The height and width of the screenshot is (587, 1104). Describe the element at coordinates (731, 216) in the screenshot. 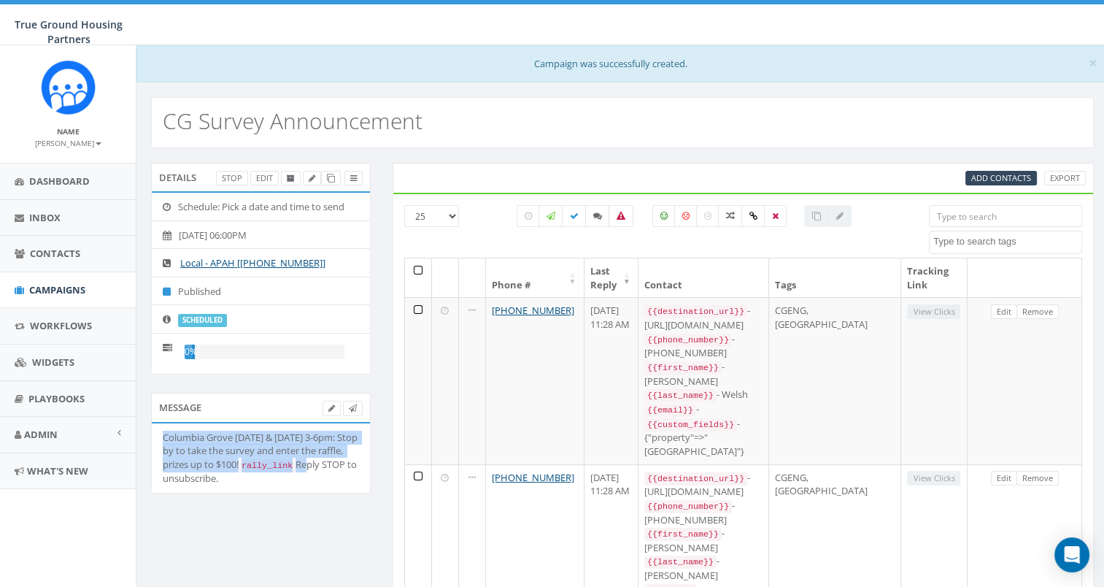

I see `label: Mixed` at that location.